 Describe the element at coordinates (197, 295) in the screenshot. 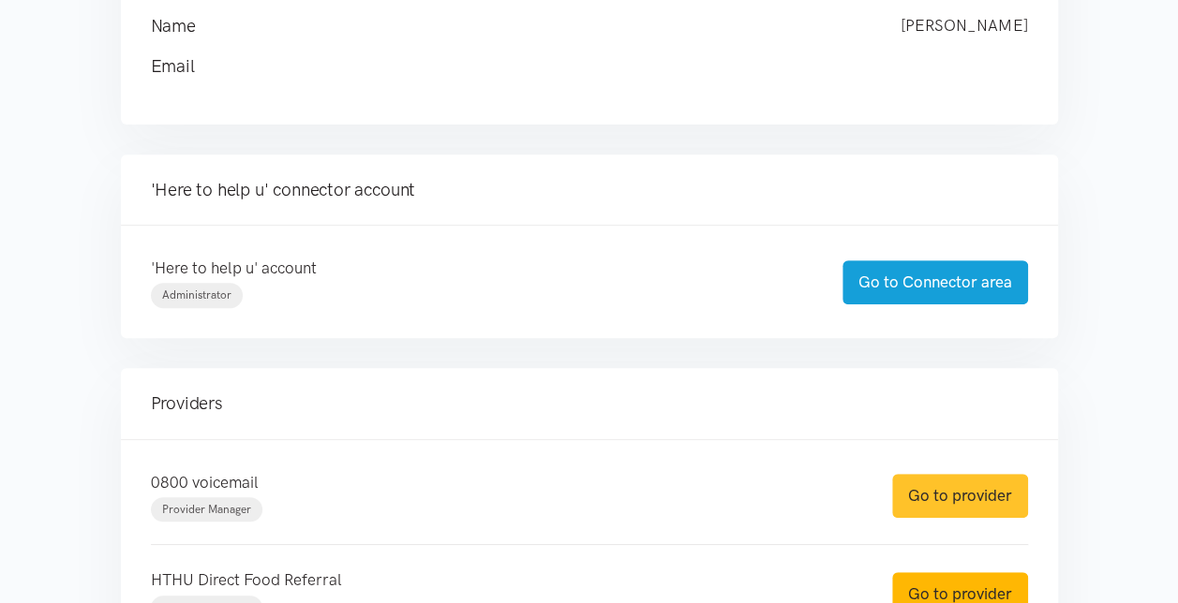

I see `span: Administrator` at that location.